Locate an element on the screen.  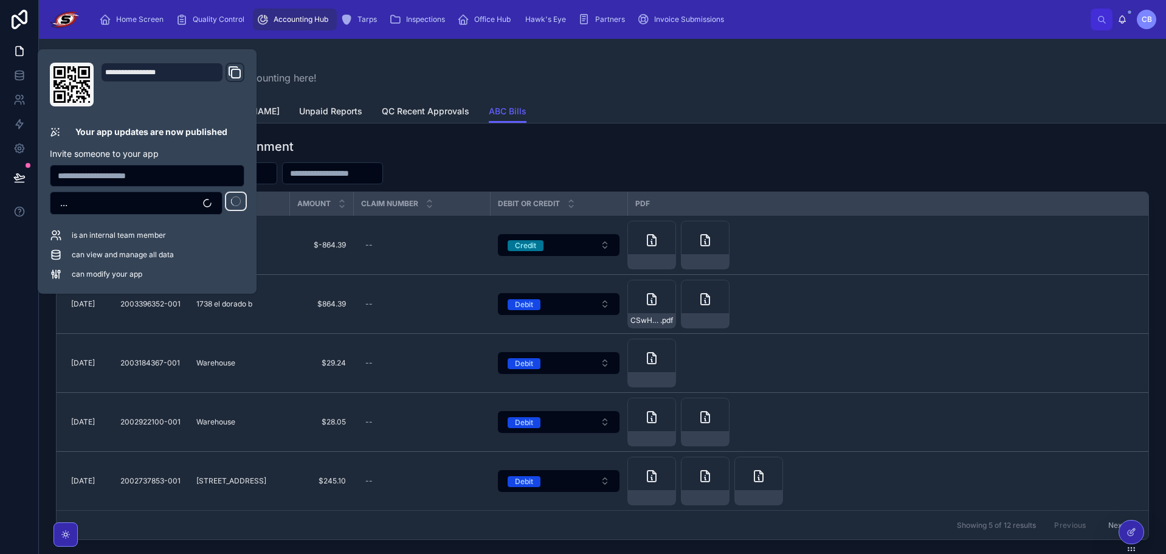
span: Home Screen is located at coordinates (140, 19).